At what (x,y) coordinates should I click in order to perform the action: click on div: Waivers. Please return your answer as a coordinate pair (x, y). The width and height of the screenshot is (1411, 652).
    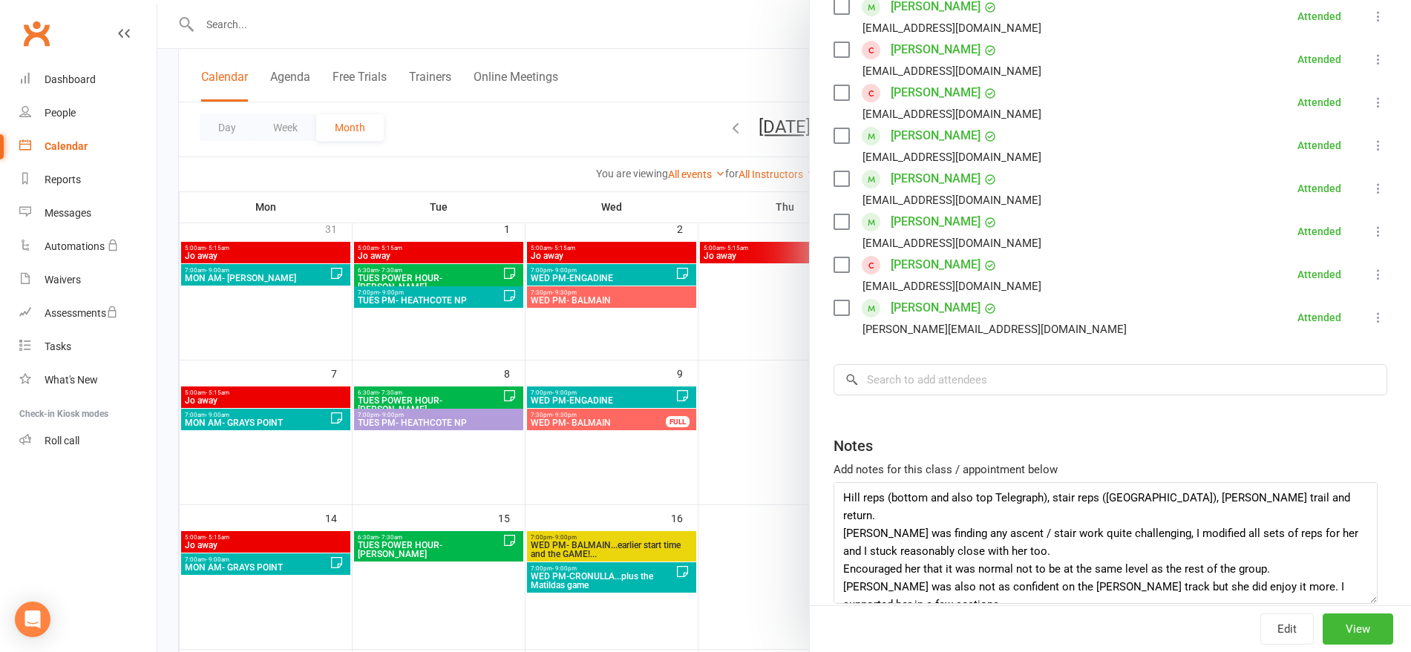
    Looking at the image, I should click on (62, 280).